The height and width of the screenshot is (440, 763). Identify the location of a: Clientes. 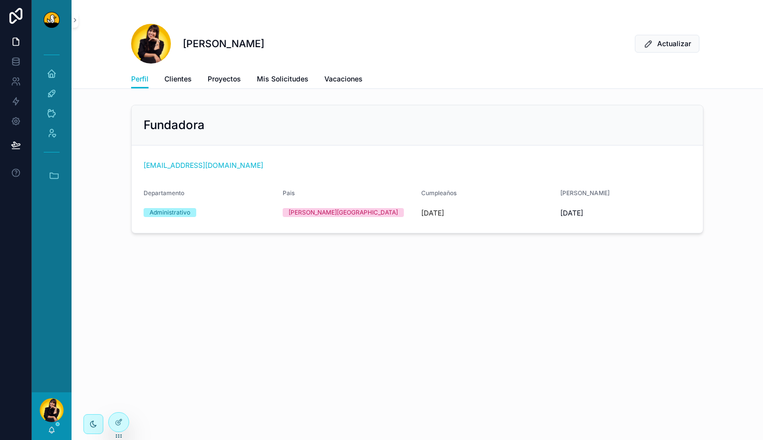
(178, 80).